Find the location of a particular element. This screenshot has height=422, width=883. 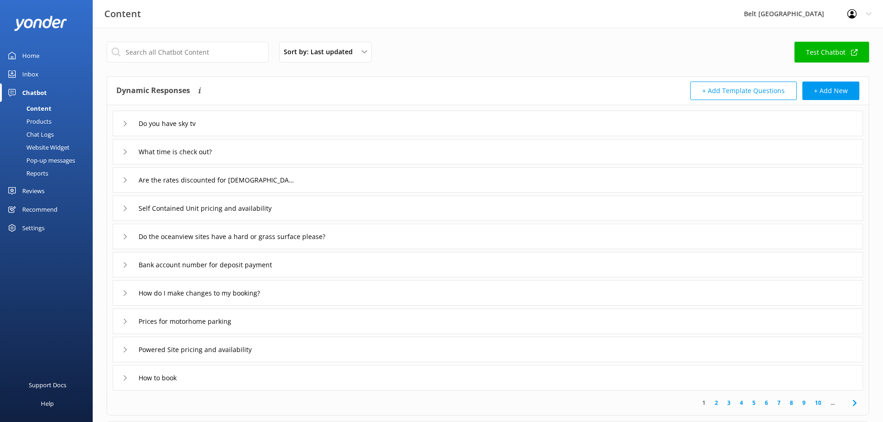

img: yonder-white-logo.png is located at coordinates (40, 23).